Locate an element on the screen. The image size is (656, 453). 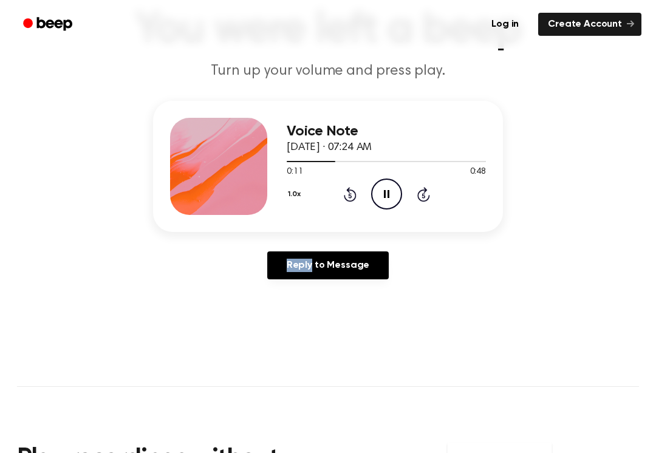
span: 0:11 is located at coordinates (295, 172).